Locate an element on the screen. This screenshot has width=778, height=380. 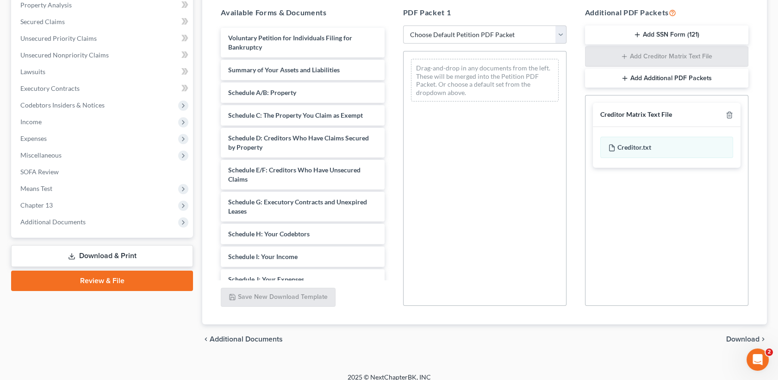
button: Add SSN Form (121) is located at coordinates (667, 35).